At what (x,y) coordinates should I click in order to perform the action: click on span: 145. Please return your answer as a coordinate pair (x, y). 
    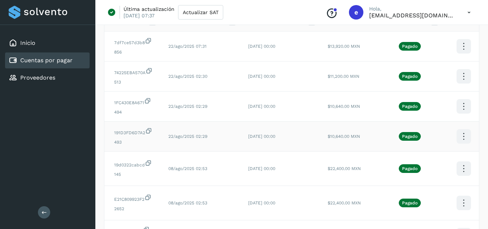
    Looking at the image, I should click on (135, 174).